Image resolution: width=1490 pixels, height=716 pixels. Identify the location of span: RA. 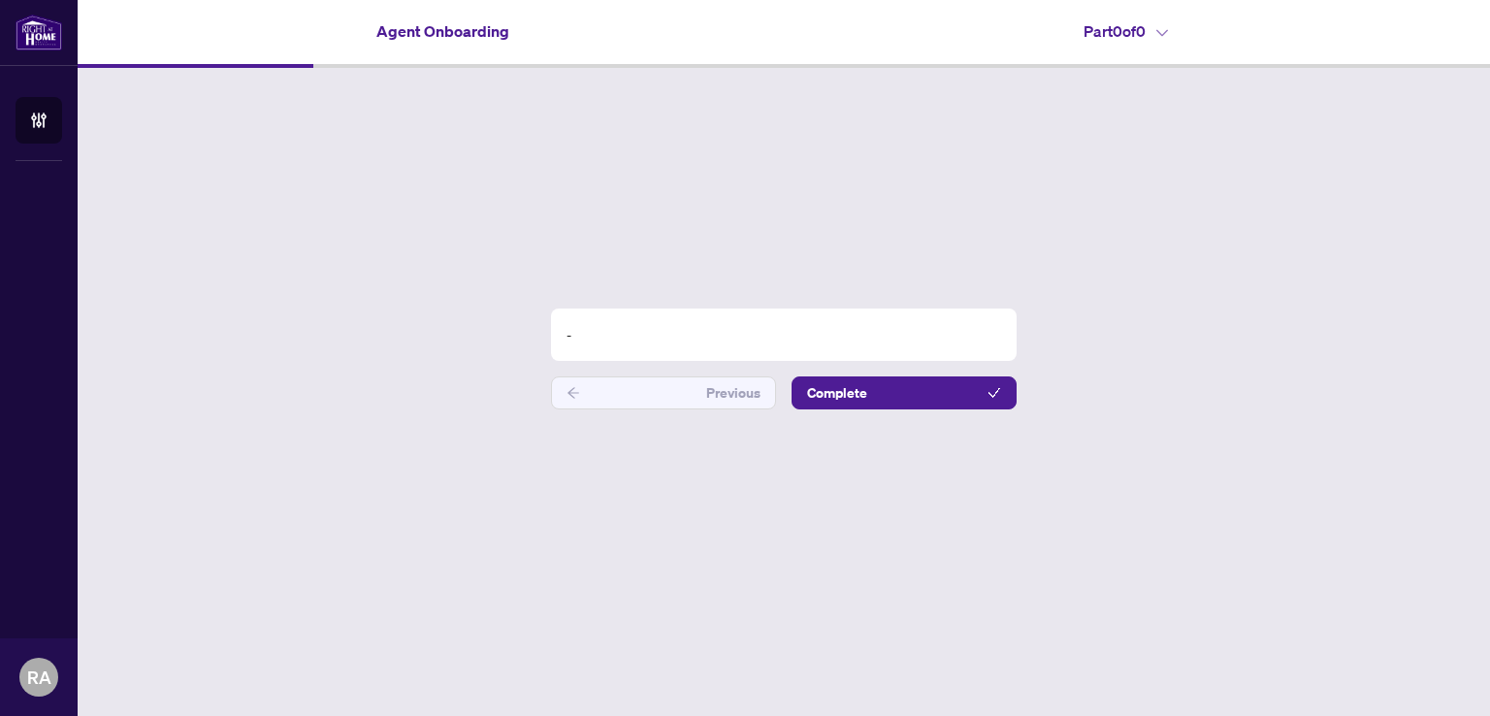
(39, 677).